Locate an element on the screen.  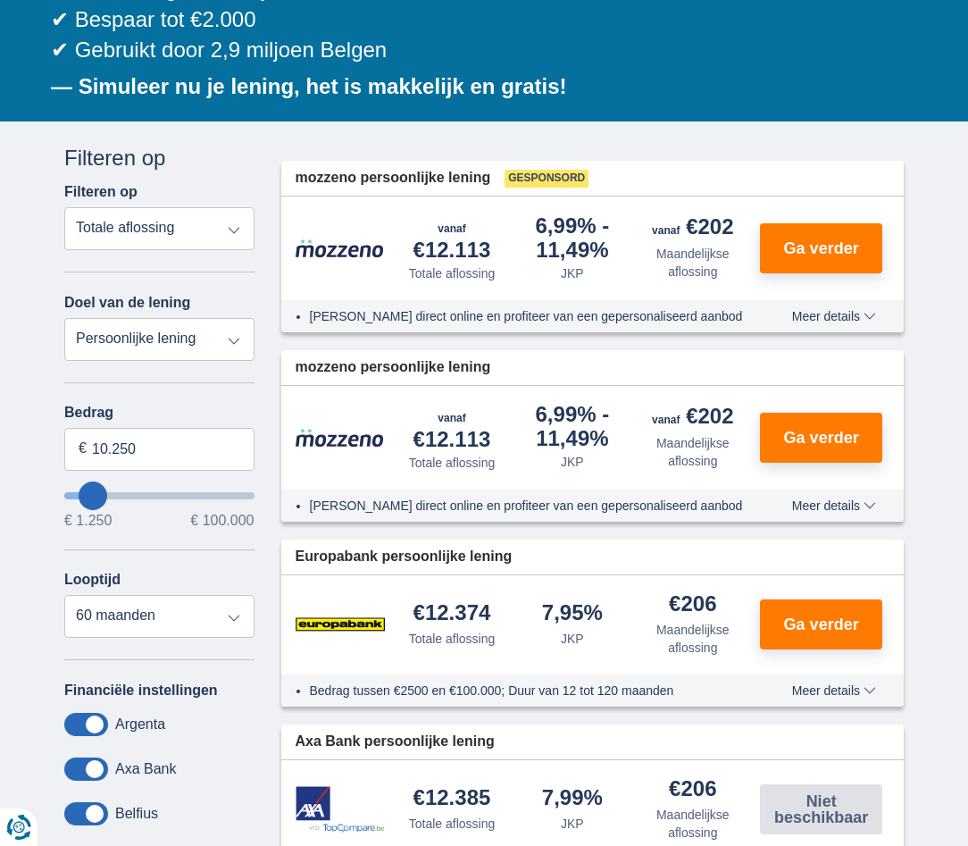
span: Gesponsord is located at coordinates (547, 179).